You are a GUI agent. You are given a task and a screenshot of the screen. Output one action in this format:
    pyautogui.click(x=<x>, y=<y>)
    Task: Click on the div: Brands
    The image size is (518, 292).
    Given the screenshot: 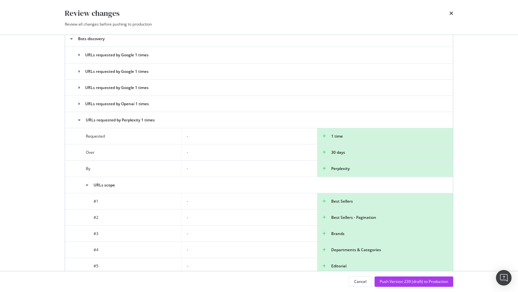 What is the action you would take?
    pyautogui.click(x=385, y=233)
    